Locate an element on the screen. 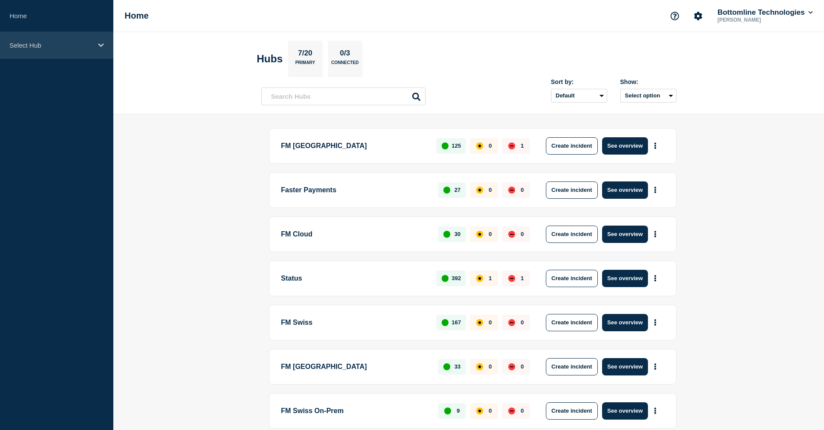 The height and width of the screenshot is (430, 824). button: Select option is located at coordinates (649, 96).